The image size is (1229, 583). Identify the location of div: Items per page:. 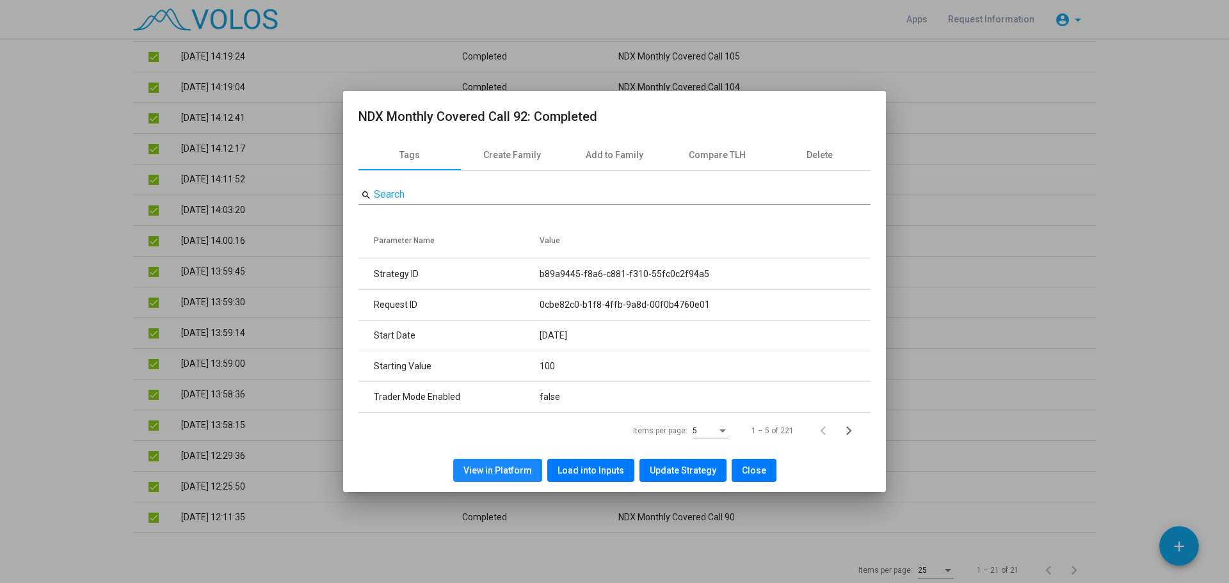
(660, 431).